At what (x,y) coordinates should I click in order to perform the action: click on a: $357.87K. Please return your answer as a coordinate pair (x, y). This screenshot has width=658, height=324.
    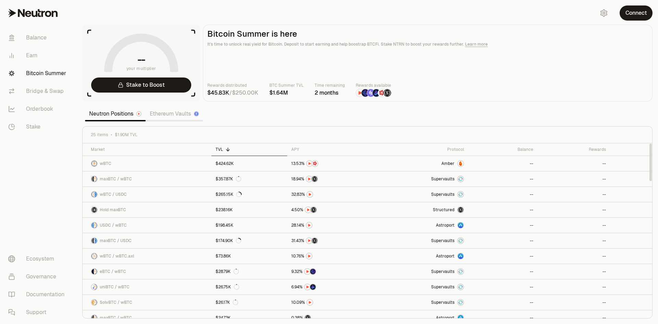
    Looking at the image, I should click on (249, 179).